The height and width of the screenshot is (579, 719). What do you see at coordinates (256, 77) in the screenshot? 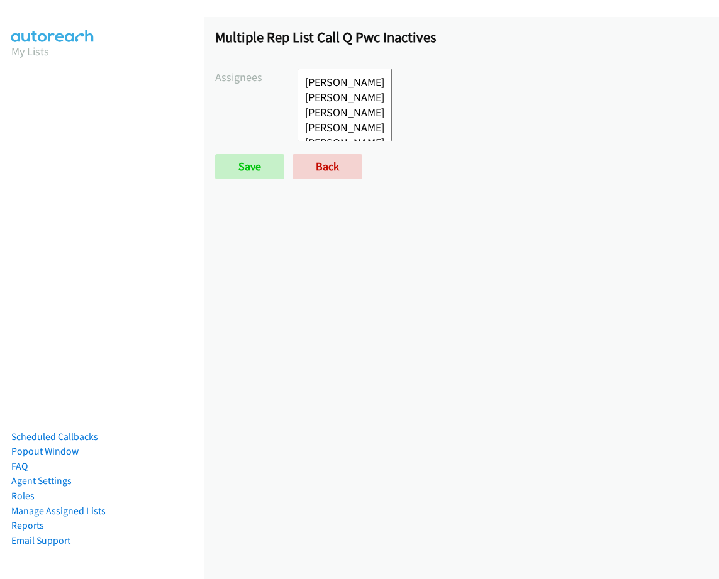
I see `label: Assignees` at bounding box center [256, 77].